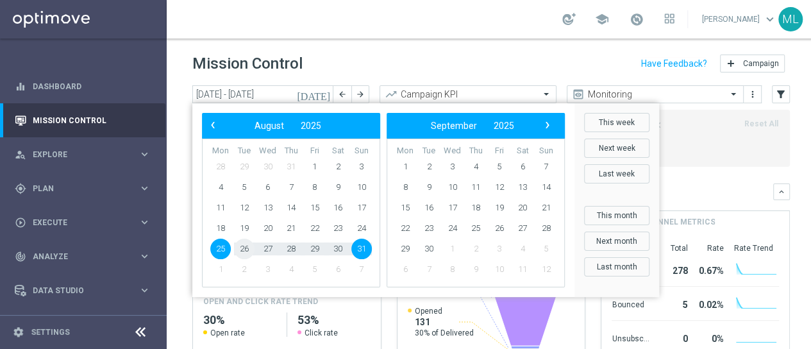 The image size is (811, 349). Describe the element at coordinates (617, 122) in the screenshot. I see `button: This week` at that location.